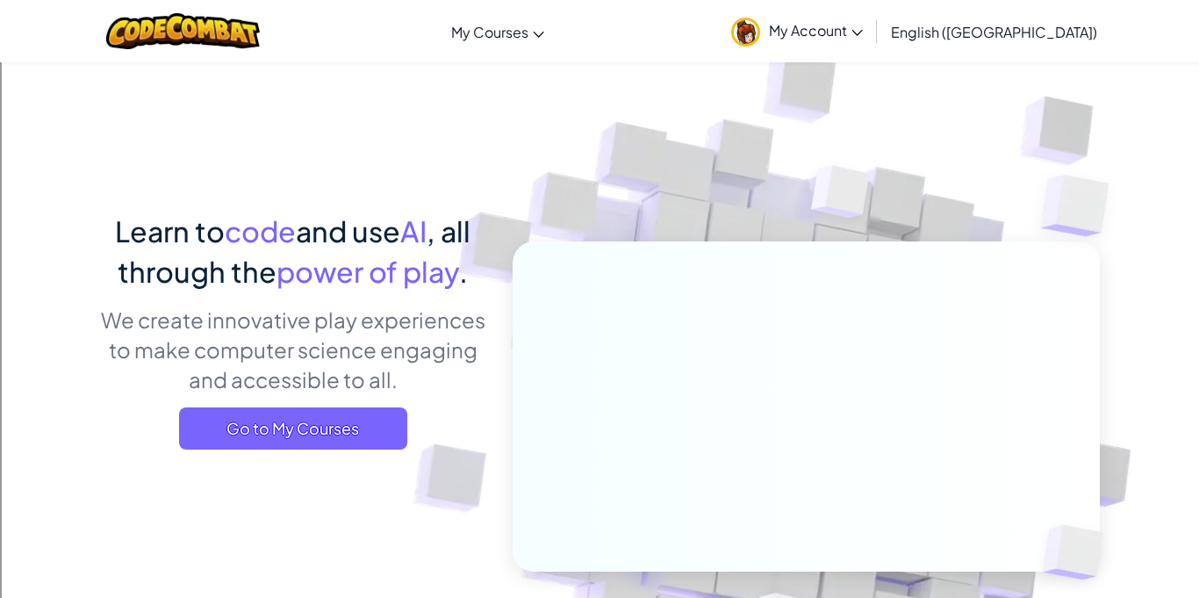  Describe the element at coordinates (169, 231) in the screenshot. I see `span: Learn to` at that location.